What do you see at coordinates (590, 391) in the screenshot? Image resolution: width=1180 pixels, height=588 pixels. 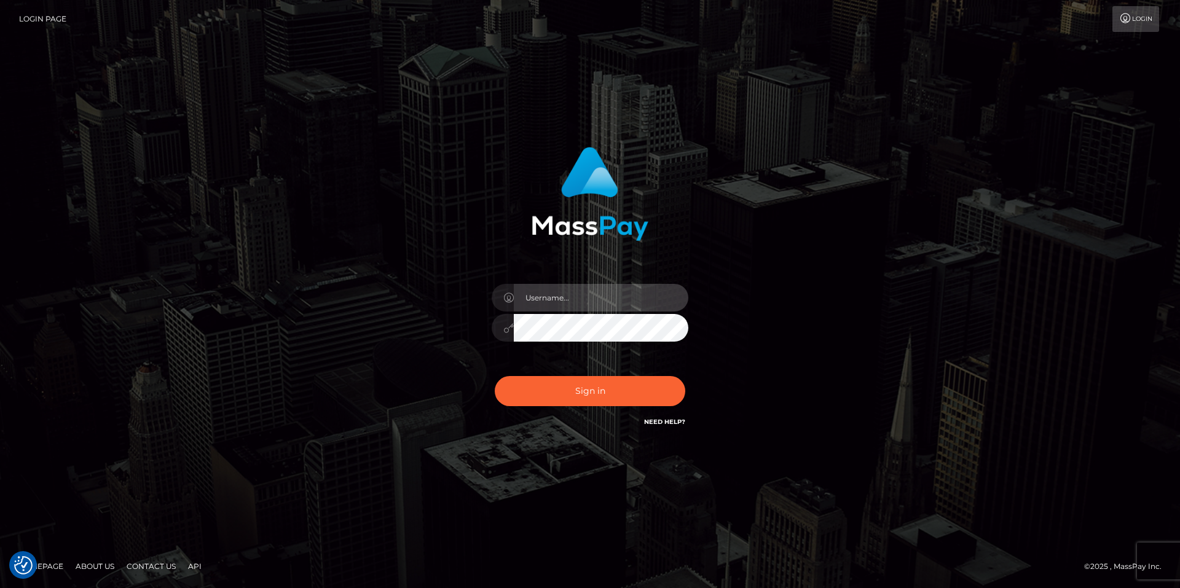 I see `button: Sign in` at bounding box center [590, 391].